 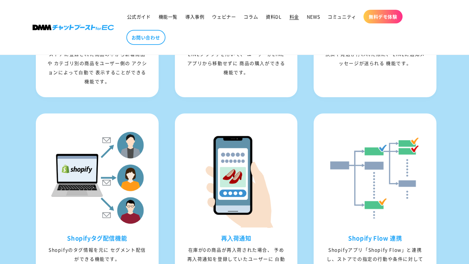 What do you see at coordinates (251, 17) in the screenshot?
I see `a: コラム` at bounding box center [251, 17].